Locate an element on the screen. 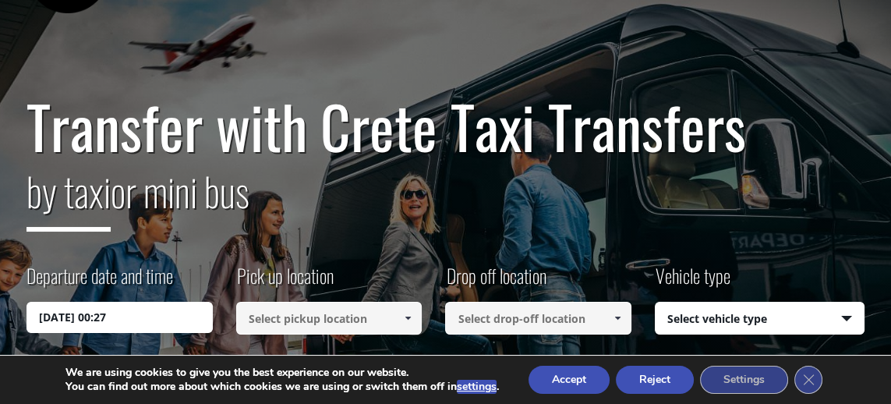 This screenshot has width=891, height=404. label: Departure date and time is located at coordinates (100, 281).